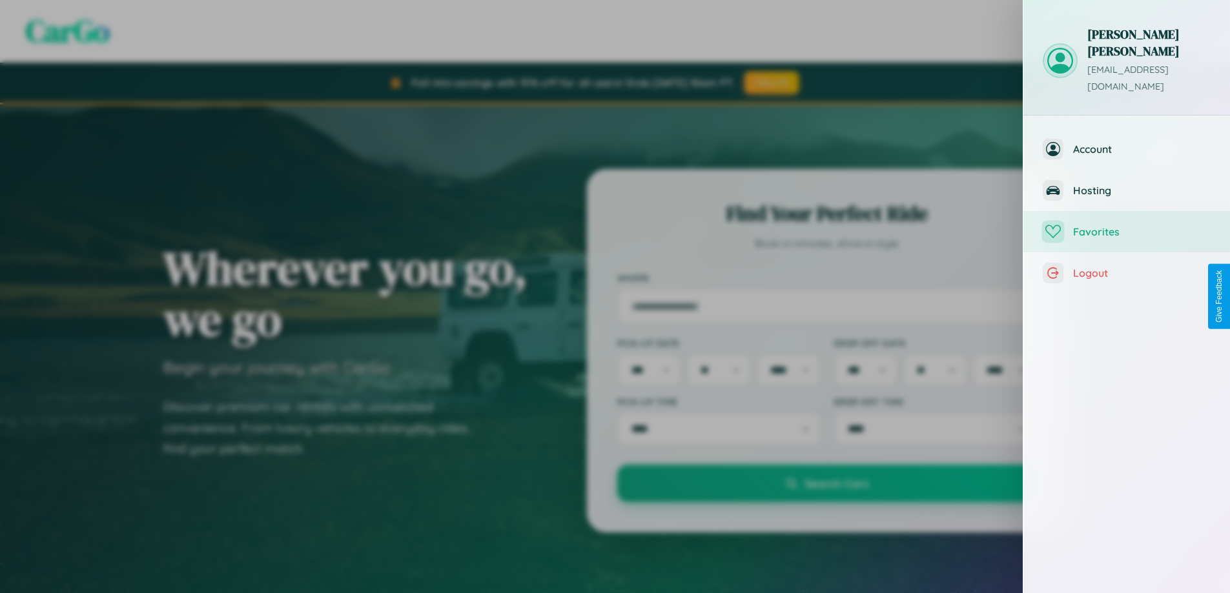 This screenshot has height=593, width=1230. I want to click on button: Logout, so click(1127, 273).